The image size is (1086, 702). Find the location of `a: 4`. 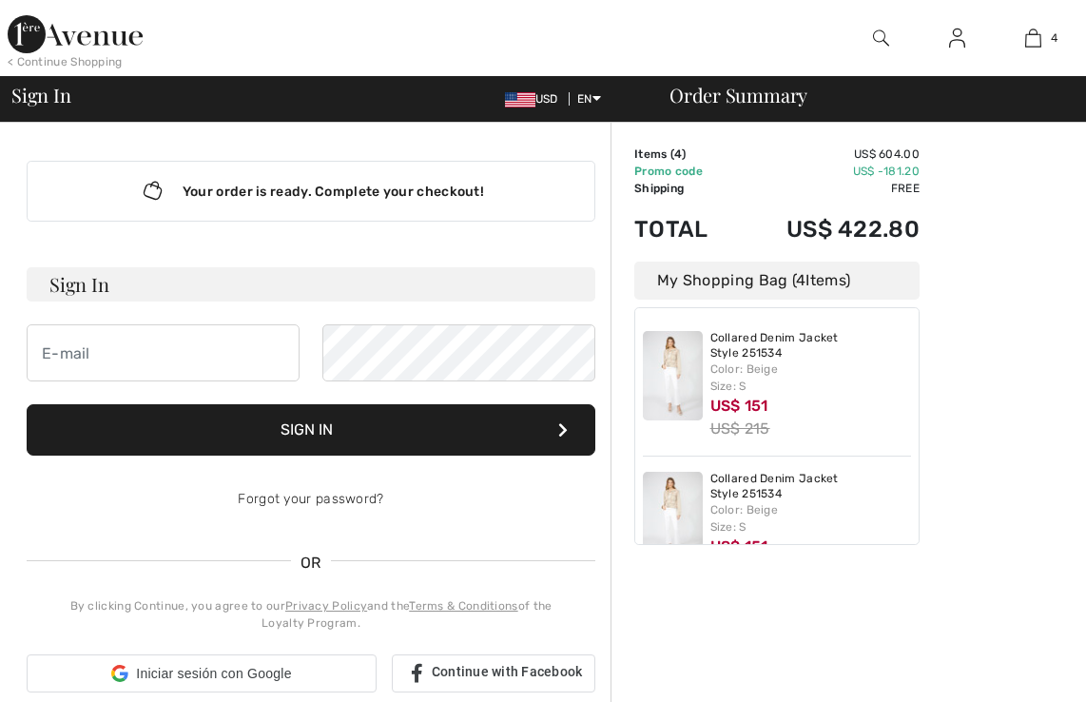

a: 4 is located at coordinates (1032, 38).